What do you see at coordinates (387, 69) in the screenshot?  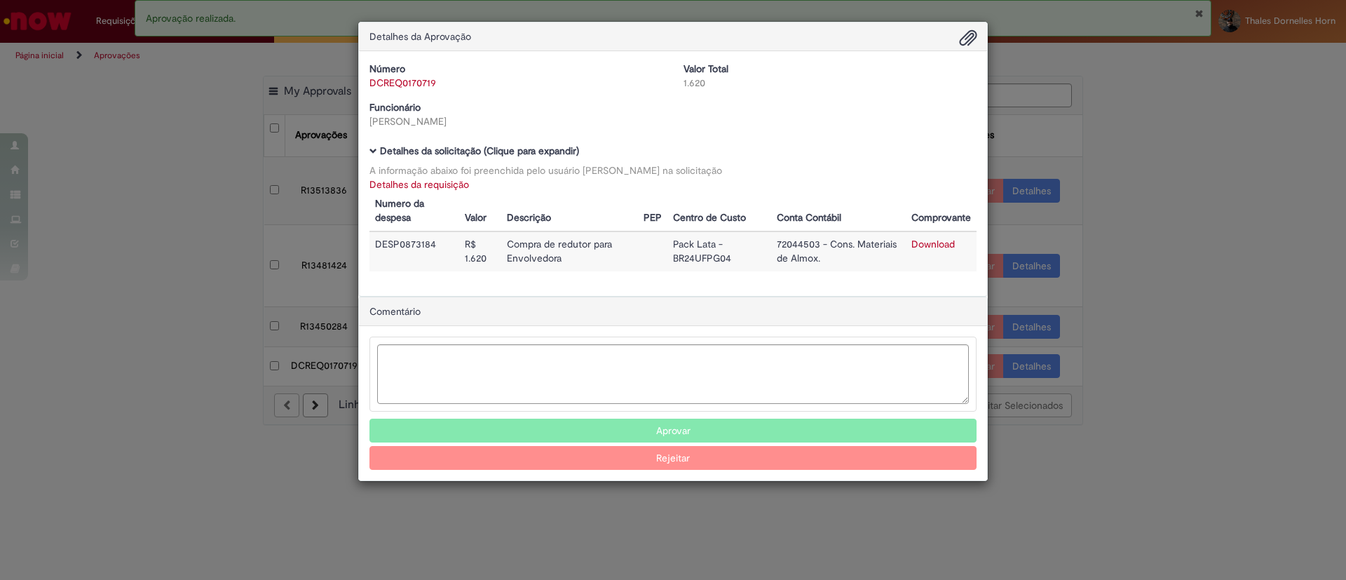 I see `b: Número` at bounding box center [387, 69].